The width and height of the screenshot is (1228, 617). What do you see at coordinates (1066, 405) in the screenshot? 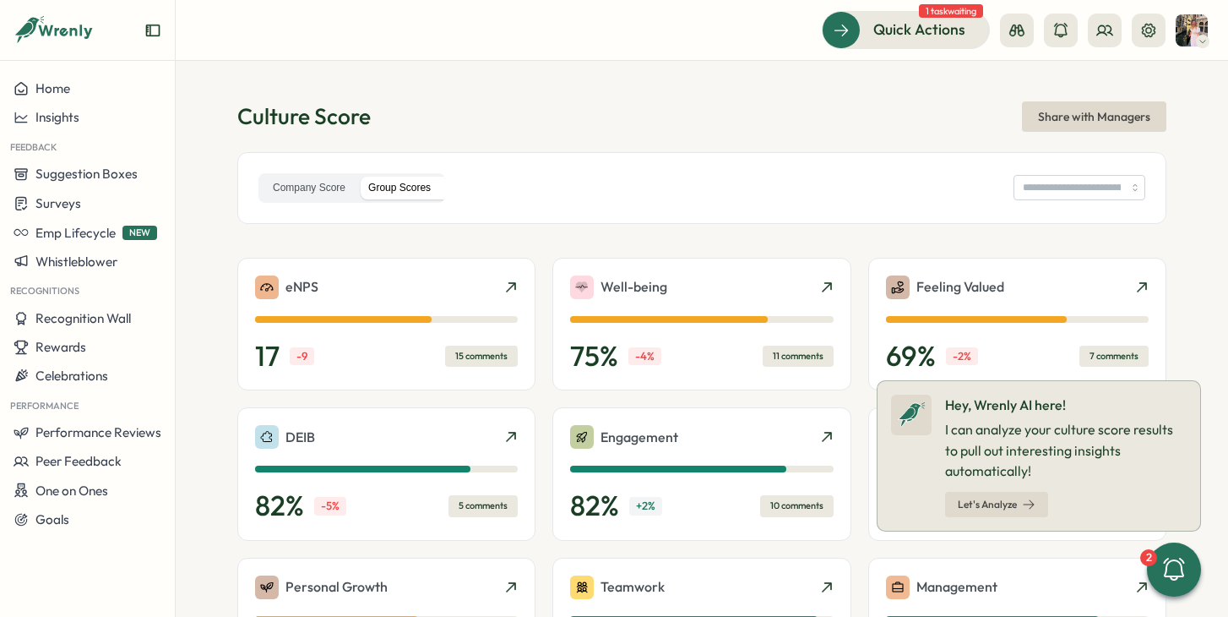
I see `p: Hey, Wrenly AI here!` at bounding box center [1066, 405].